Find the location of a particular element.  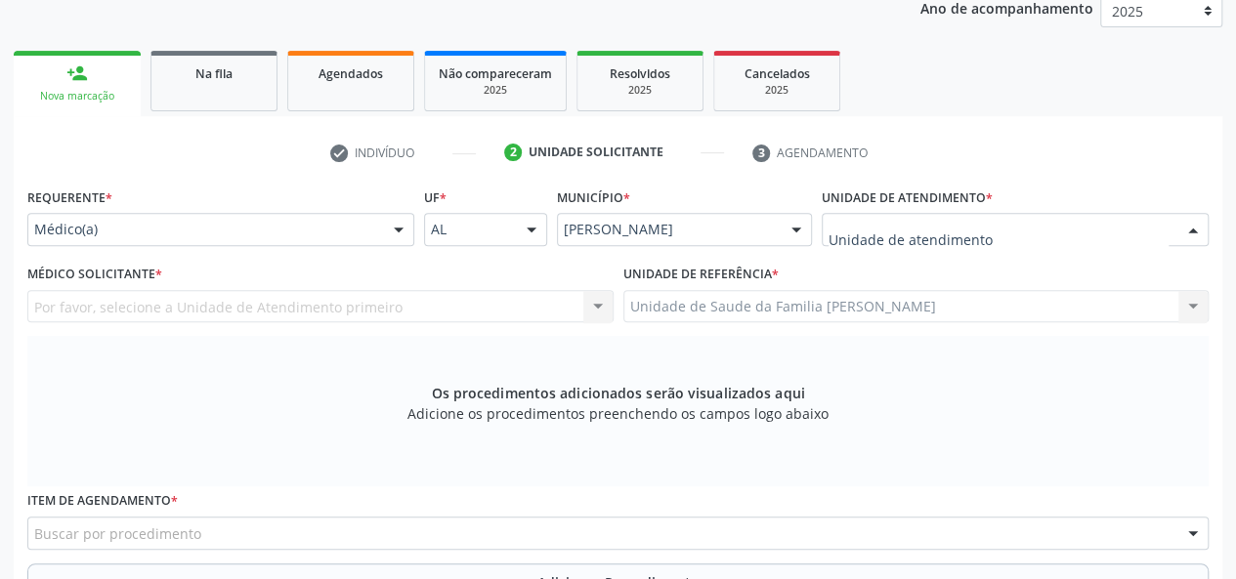

span: Não compareceram is located at coordinates (495, 73).